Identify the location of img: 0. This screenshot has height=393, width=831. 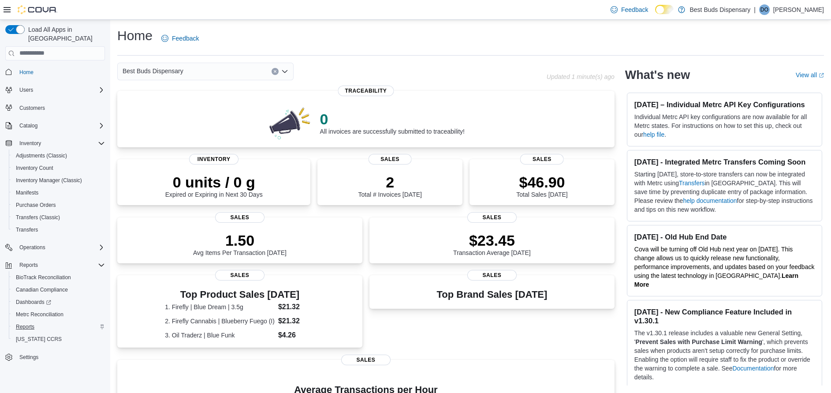
(290, 123).